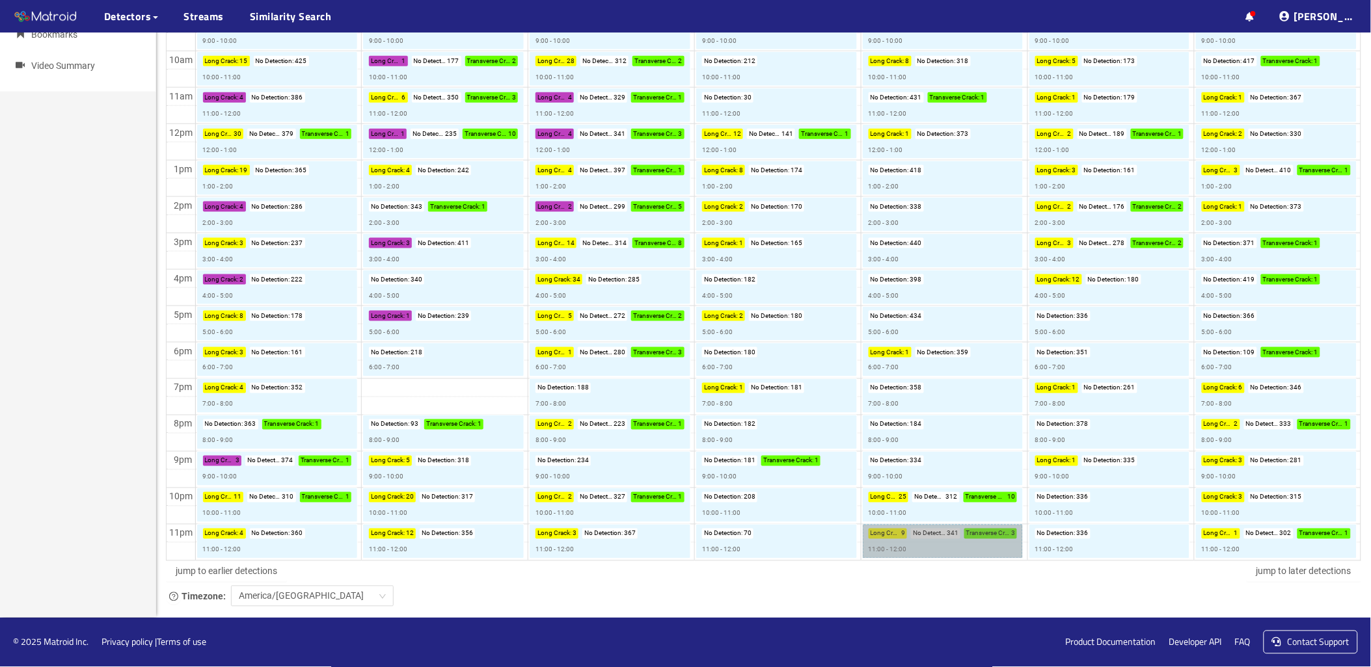 The image size is (1371, 667). Describe the element at coordinates (512, 134) in the screenshot. I see `p: 10` at that location.